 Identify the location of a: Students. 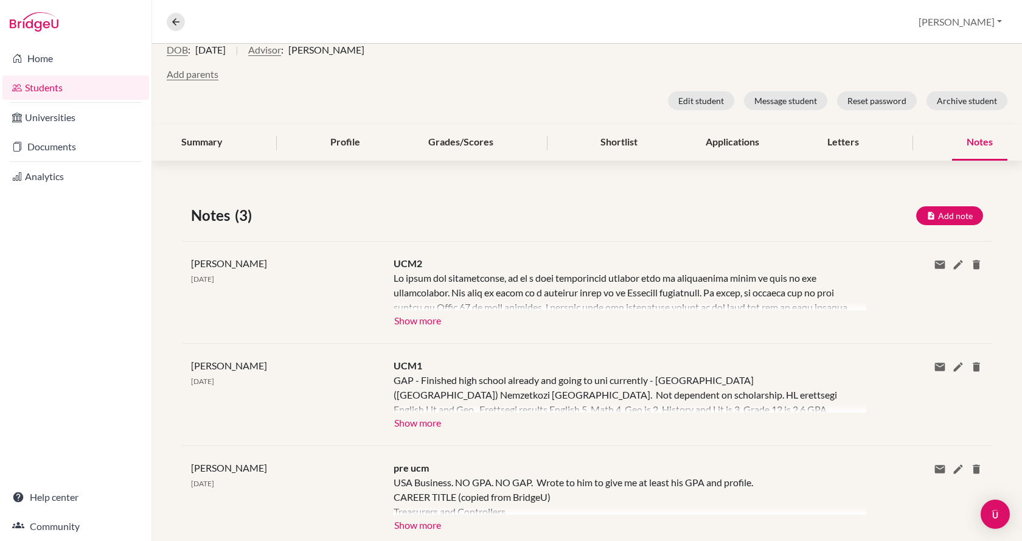
(75, 88).